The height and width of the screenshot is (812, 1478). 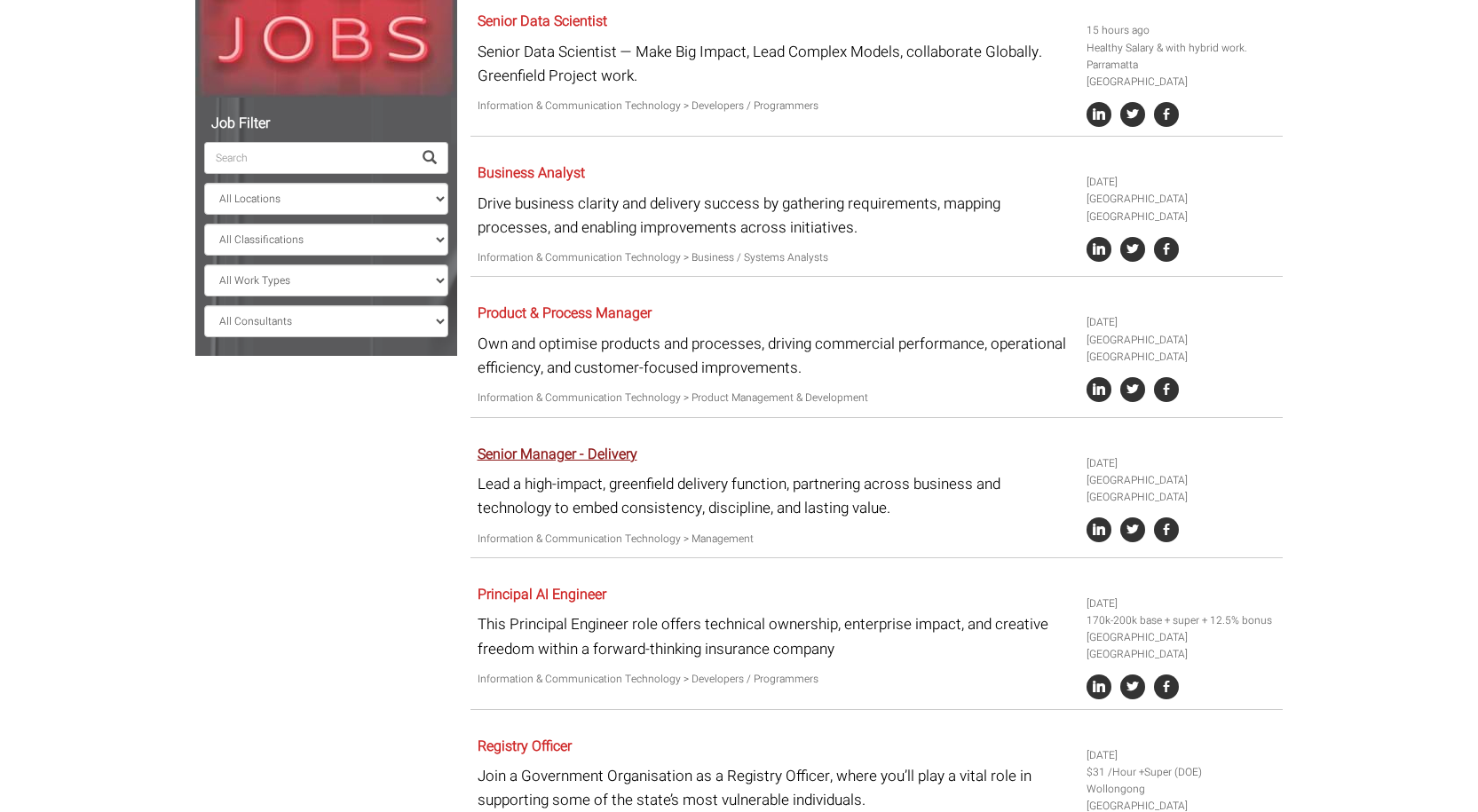 I want to click on li: Healthy Salary & with hybrid work., so click(x=1181, y=48).